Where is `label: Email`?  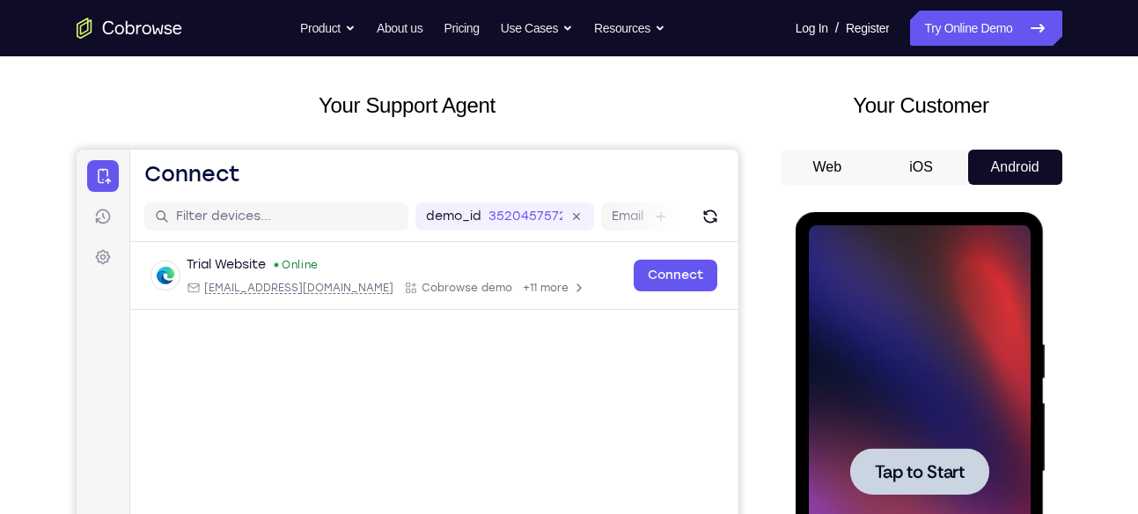 label: Email is located at coordinates (551, 67).